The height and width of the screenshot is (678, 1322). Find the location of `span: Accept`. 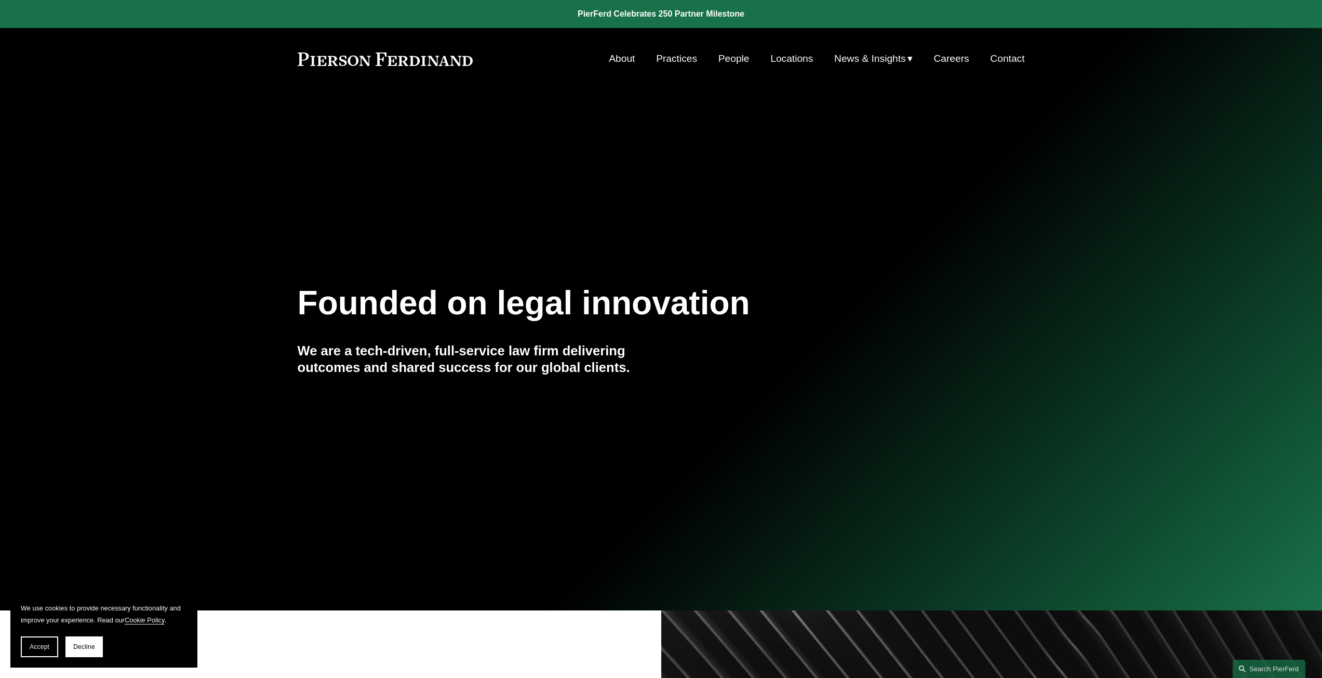

span: Accept is located at coordinates (39, 647).